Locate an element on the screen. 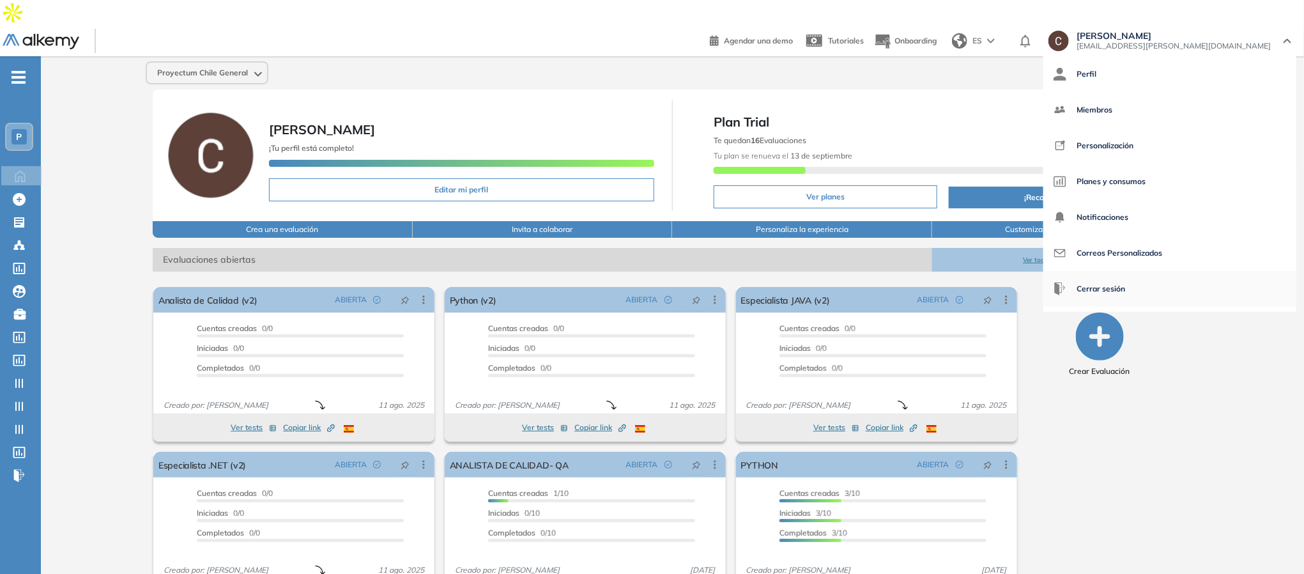 The image size is (1304, 574). button: Crea una evaluación is located at coordinates (282, 229).